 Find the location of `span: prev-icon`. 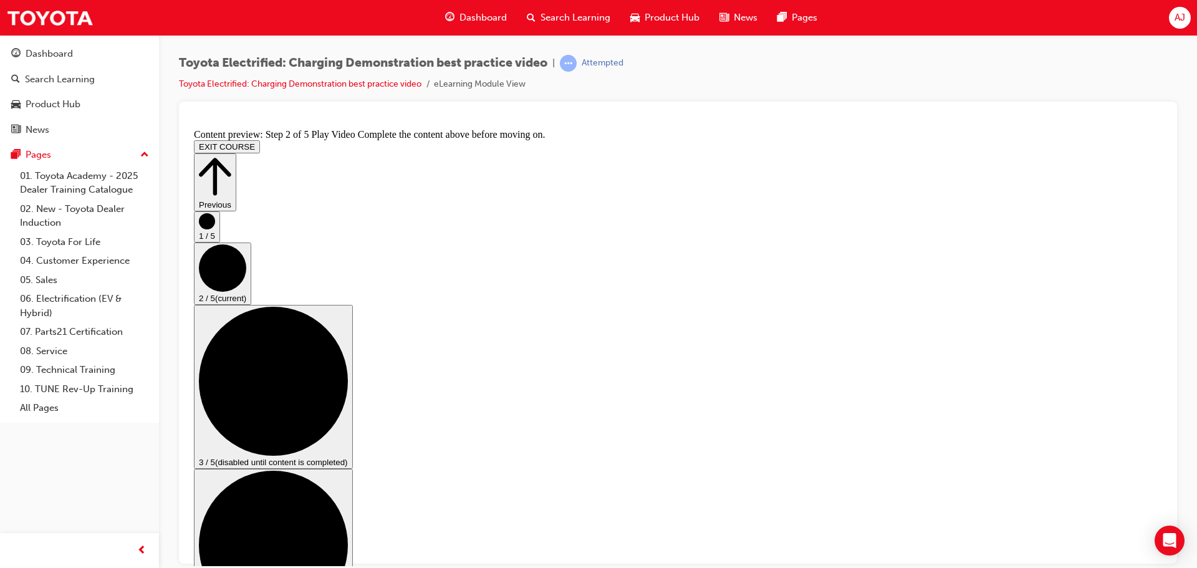

span: prev-icon is located at coordinates (142, 551).